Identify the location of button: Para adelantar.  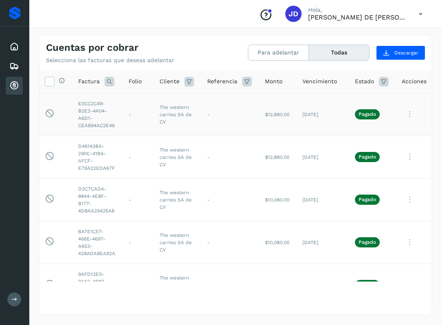
(278, 52).